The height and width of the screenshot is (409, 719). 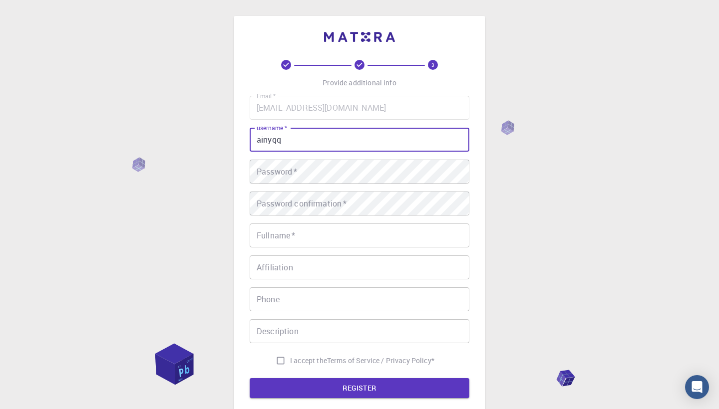 What do you see at coordinates (380, 361) in the screenshot?
I see `a: Terms of Service / Privacy Policy*` at bounding box center [380, 361].